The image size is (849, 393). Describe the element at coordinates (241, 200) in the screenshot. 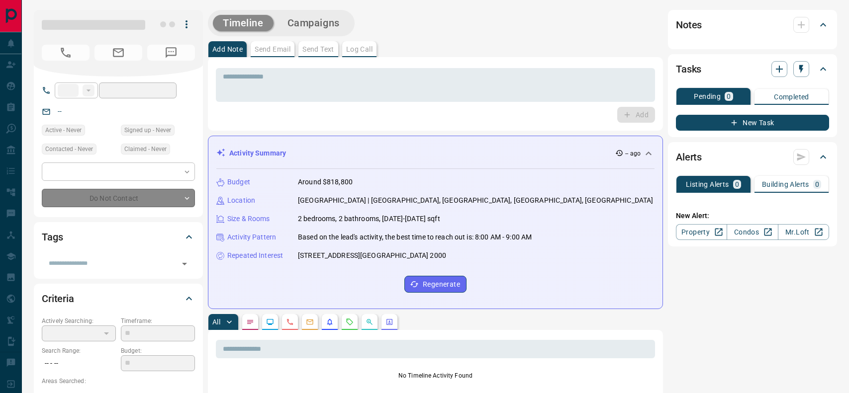

I see `p: Location` at that location.